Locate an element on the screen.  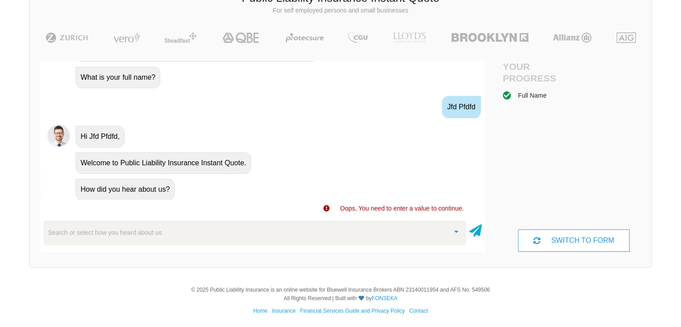
div: How did you hear about us? is located at coordinates (125, 189).